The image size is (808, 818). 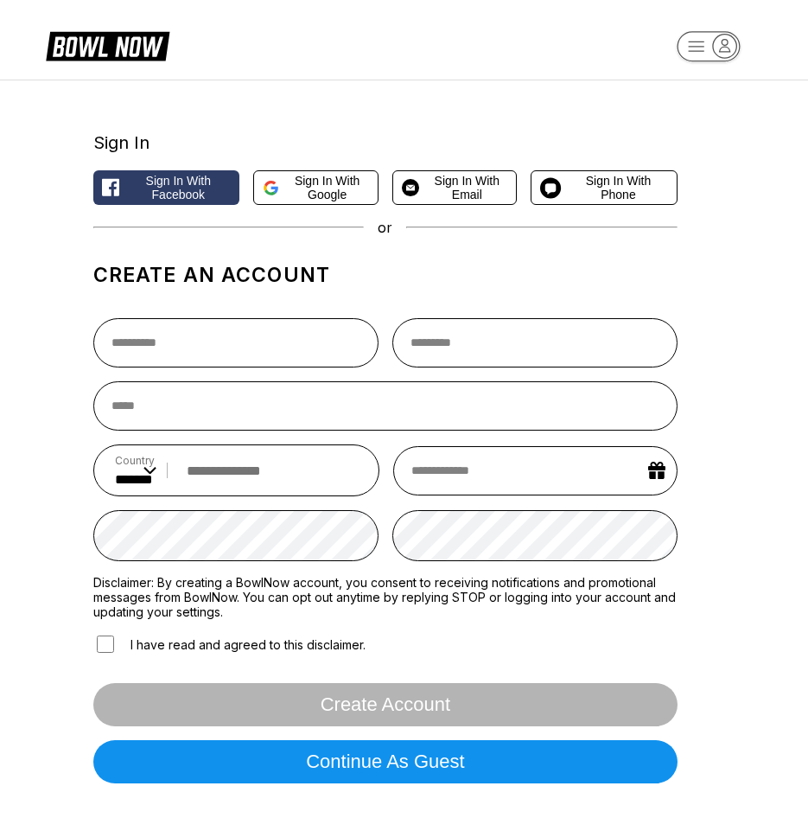 What do you see at coordinates (619, 188) in the screenshot?
I see `span: Sign in with Phone` at bounding box center [619, 188].